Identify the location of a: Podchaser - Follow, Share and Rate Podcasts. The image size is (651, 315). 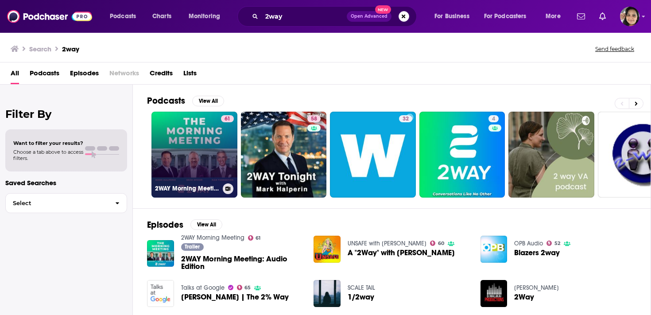
(50, 16).